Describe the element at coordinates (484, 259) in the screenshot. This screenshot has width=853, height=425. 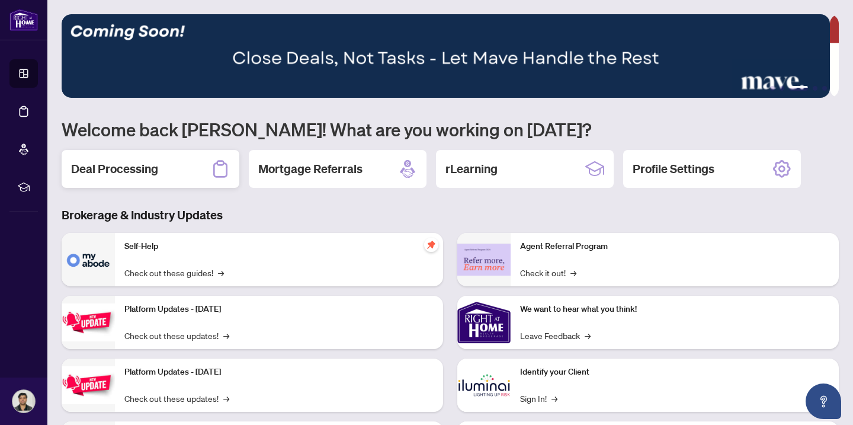
I see `img: Agent Referral Program` at that location.